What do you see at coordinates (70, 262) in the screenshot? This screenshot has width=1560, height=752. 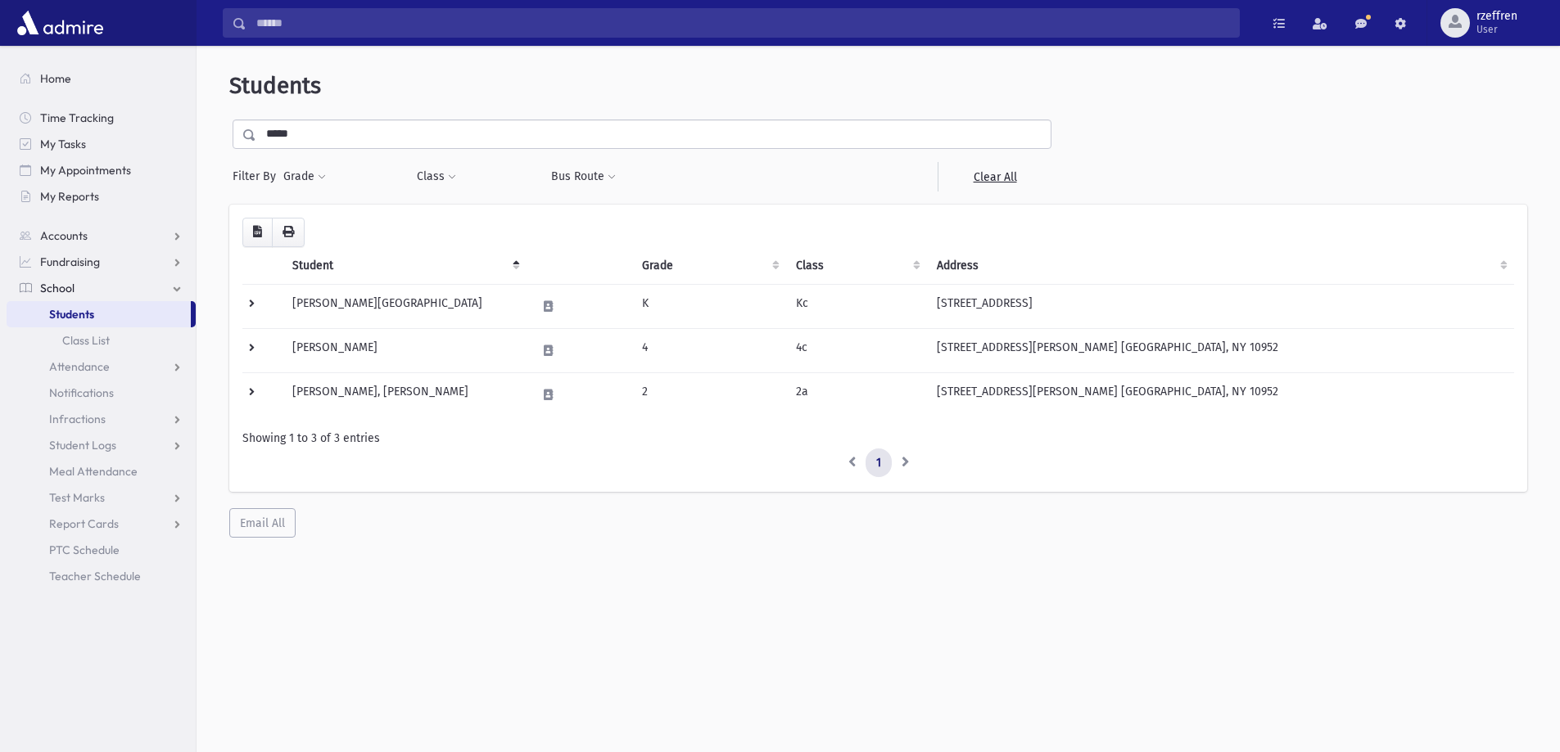 I see `span: Fundraising` at bounding box center [70, 262].